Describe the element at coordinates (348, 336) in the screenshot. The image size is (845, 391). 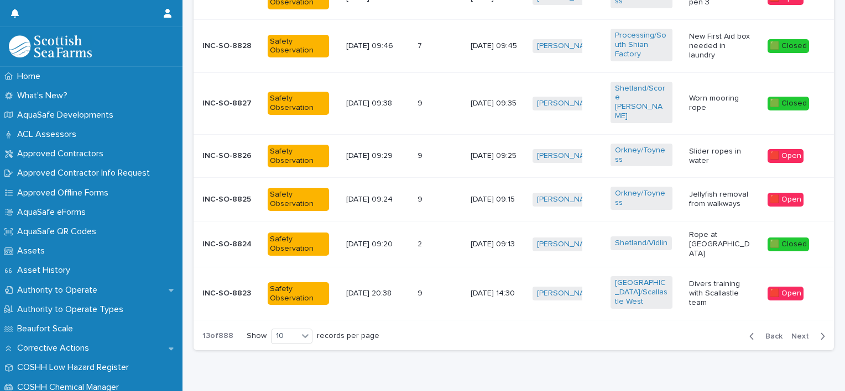
I see `p: records per page` at that location.